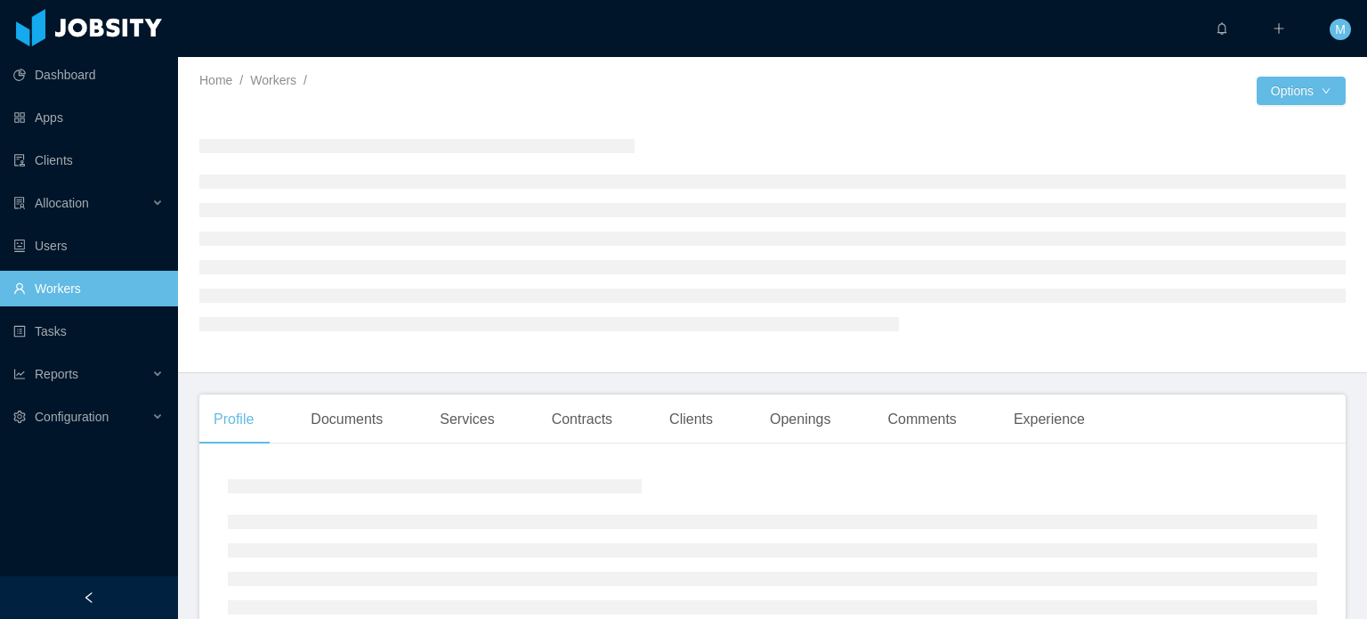 This screenshot has height=619, width=1367. What do you see at coordinates (88, 331) in the screenshot?
I see `a: icon: profileTasks` at bounding box center [88, 331].